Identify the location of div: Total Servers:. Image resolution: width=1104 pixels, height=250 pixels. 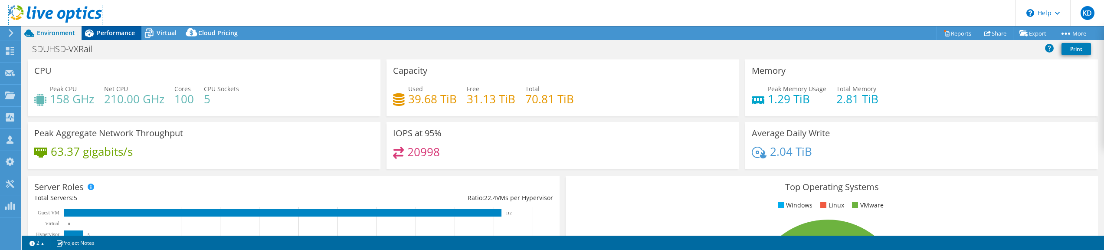
(164, 198).